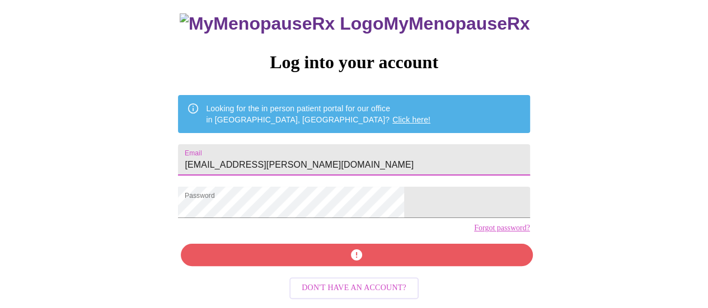 This screenshot has height=308, width=708. I want to click on a: Click here!, so click(411, 120).